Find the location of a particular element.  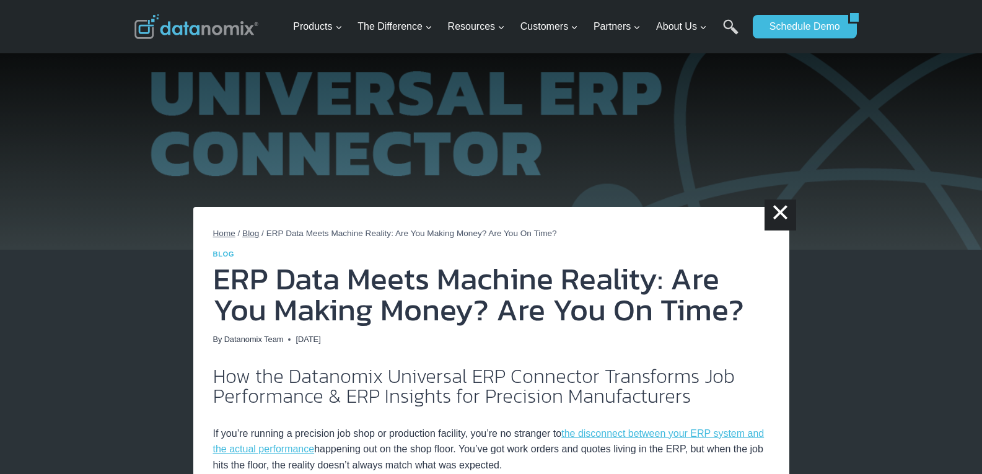

nav: Primary Navigation is located at coordinates (517, 27).